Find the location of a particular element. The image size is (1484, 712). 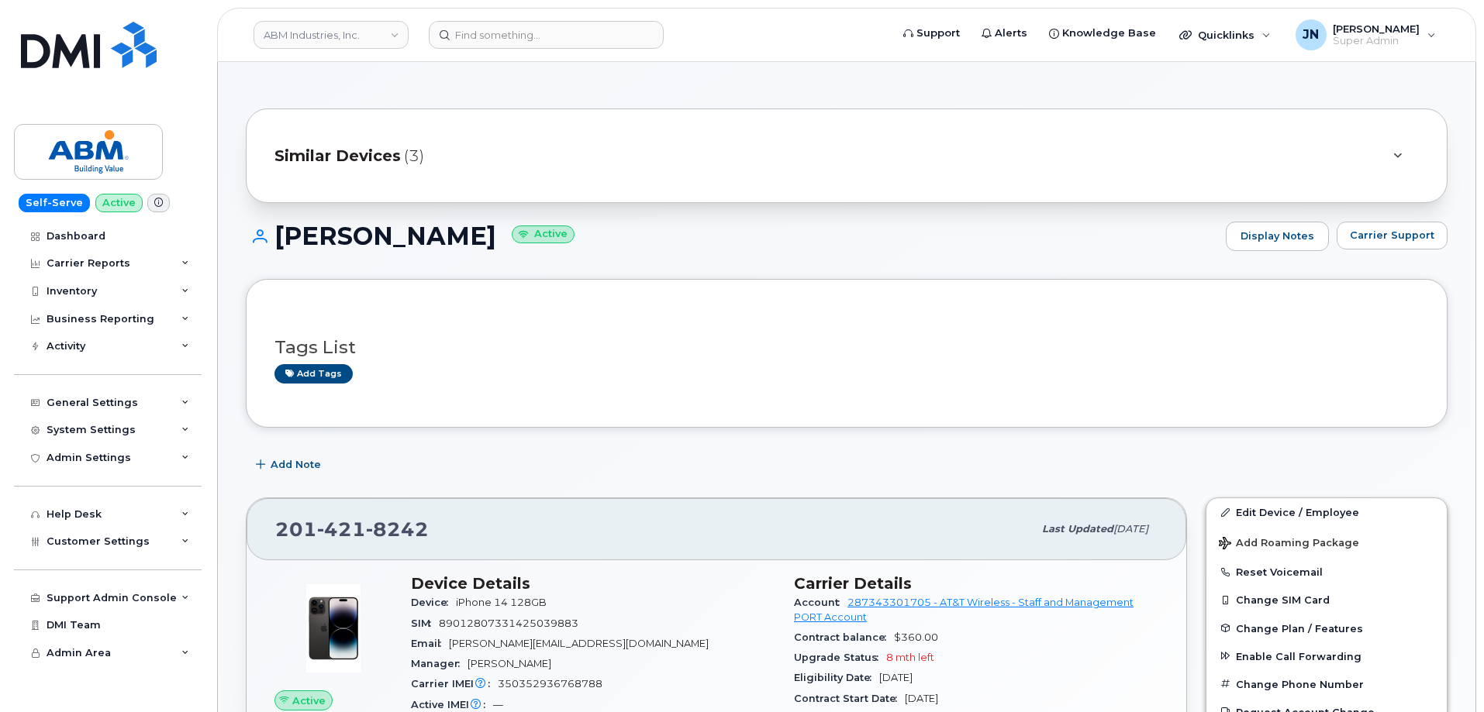

a: Edit Device / Employee is located at coordinates (1326, 512).